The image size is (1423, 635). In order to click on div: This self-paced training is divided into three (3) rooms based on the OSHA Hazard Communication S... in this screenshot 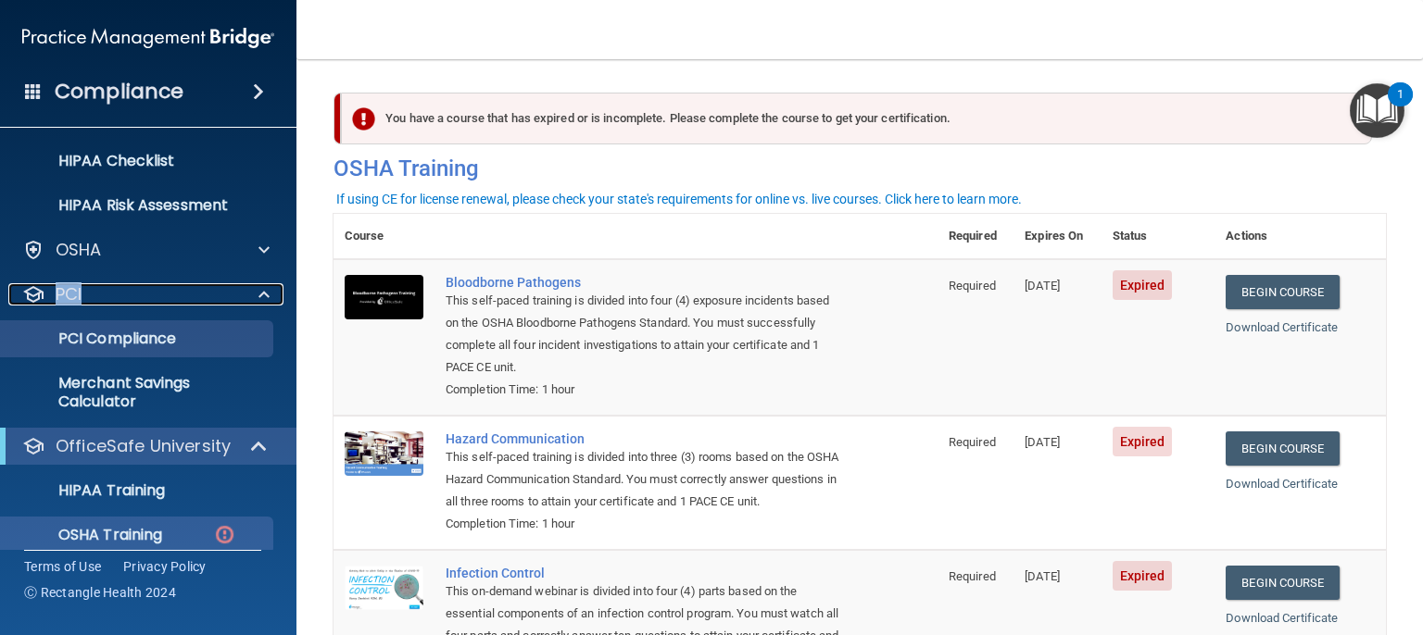, I will do `click(645, 480)`.